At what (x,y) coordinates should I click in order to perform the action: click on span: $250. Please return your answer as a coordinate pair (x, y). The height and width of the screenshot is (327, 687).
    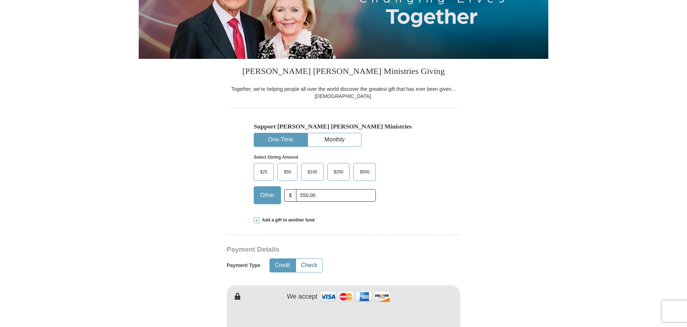
    Looking at the image, I should click on (339, 172).